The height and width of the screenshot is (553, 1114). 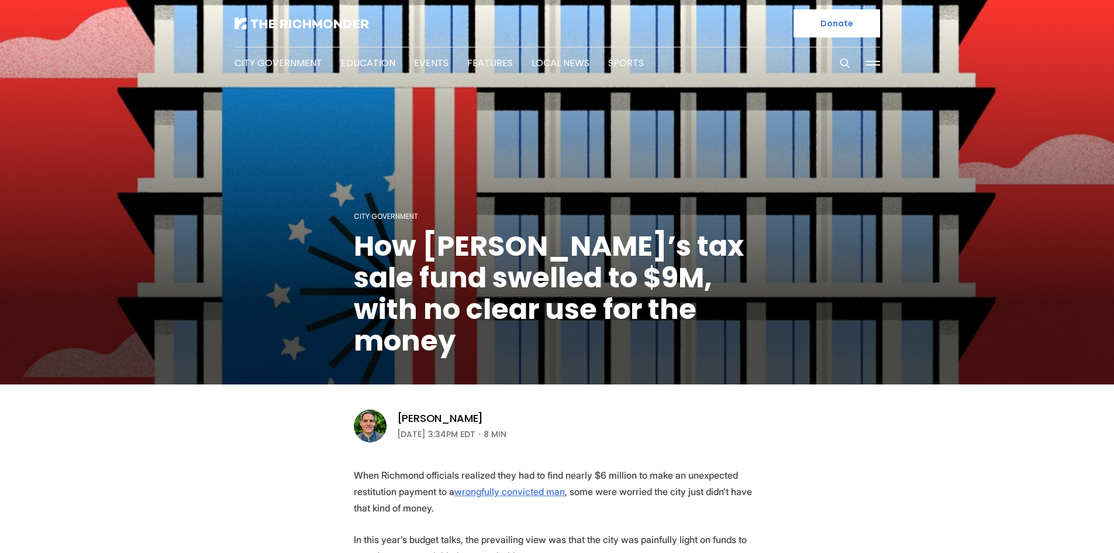 What do you see at coordinates (302, 23) in the screenshot?
I see `img: The Richmonder` at bounding box center [302, 23].